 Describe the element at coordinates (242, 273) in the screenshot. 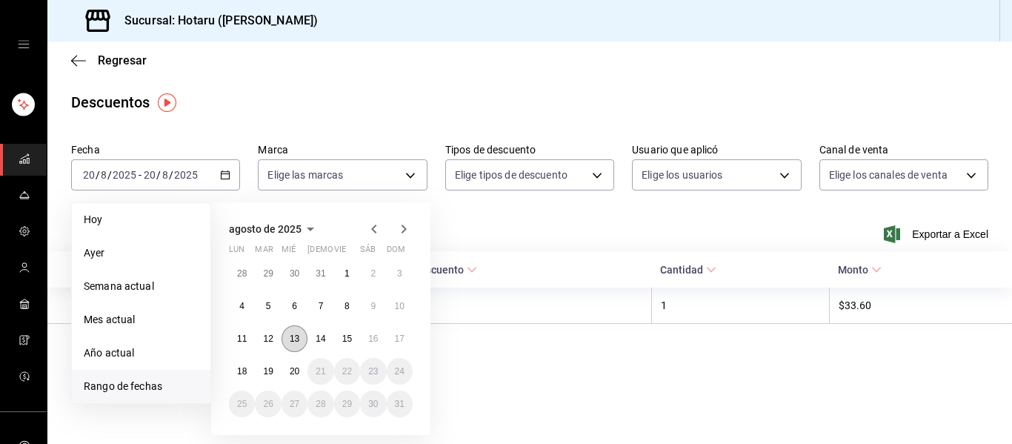

I see `button: 28 de julio de 2025` at that location.